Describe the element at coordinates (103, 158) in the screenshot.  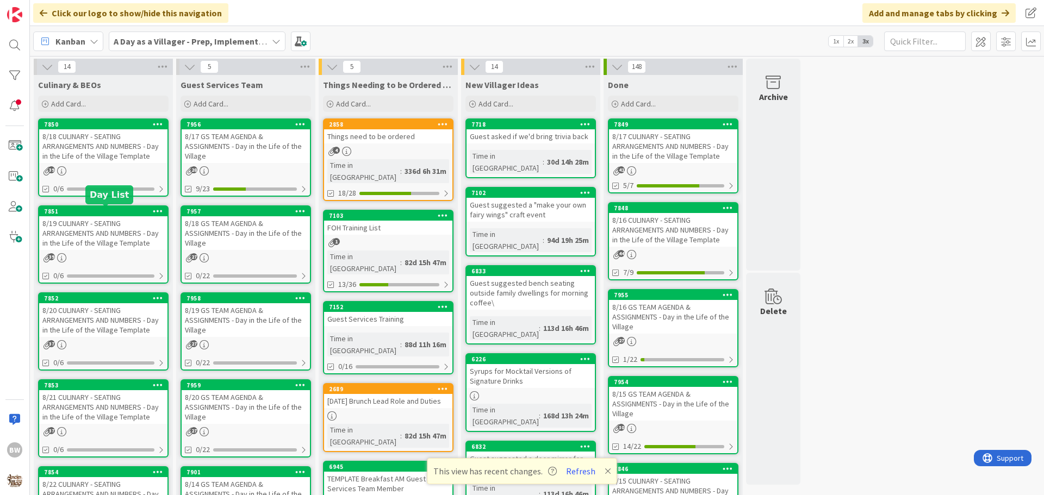
I see `a: 78508/18 CULINARY - SEATING ARRANGEMENTS AND NUMBERS - Day in the Life of the Village Template0/6` at that location.